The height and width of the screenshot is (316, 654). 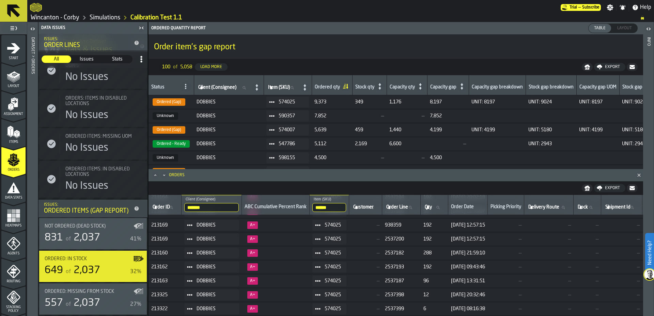 What do you see at coordinates (13, 244) in the screenshot?
I see `li: menu Agents` at bounding box center [13, 244].